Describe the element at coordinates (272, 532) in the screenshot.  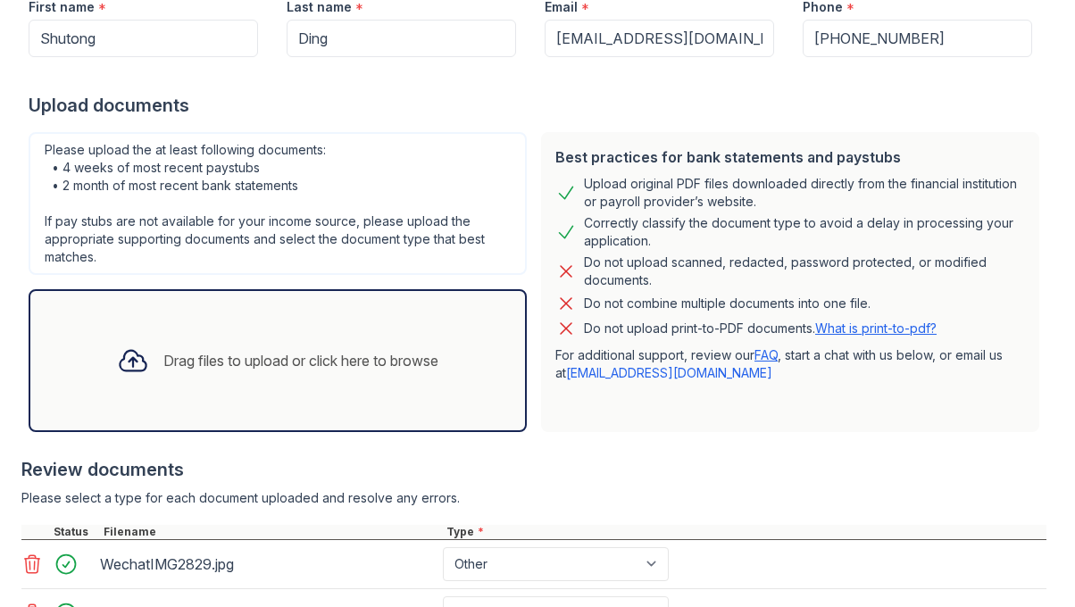
I see `div: Filename` at that location.